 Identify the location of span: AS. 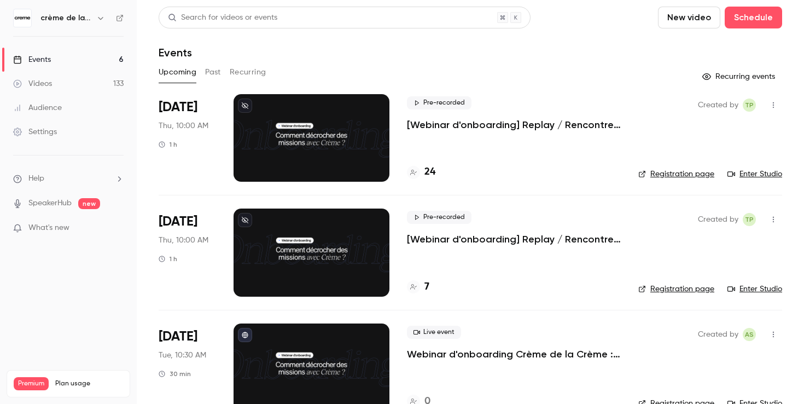
(750, 334).